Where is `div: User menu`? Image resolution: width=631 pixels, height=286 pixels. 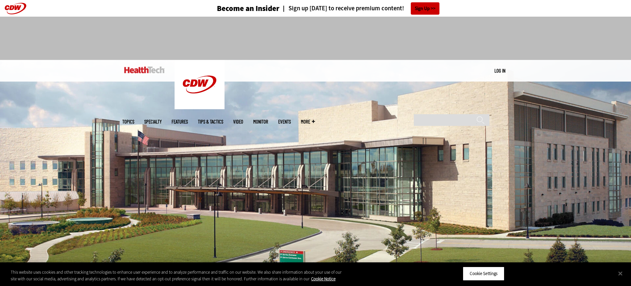
div: User menu is located at coordinates (500, 71).